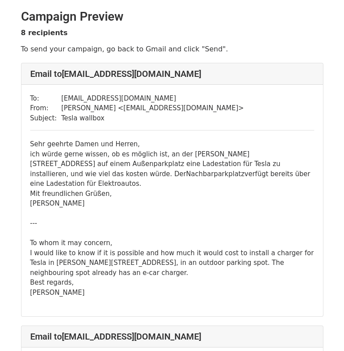 The height and width of the screenshot is (351, 344). I want to click on p: To send your campaign, go back to Gmail and click "Send"., so click(172, 49).